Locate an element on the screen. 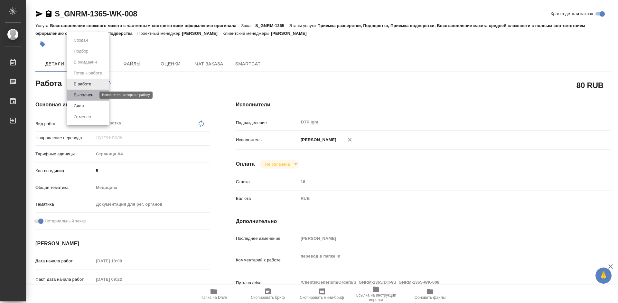  button: Сдан is located at coordinates (79, 106).